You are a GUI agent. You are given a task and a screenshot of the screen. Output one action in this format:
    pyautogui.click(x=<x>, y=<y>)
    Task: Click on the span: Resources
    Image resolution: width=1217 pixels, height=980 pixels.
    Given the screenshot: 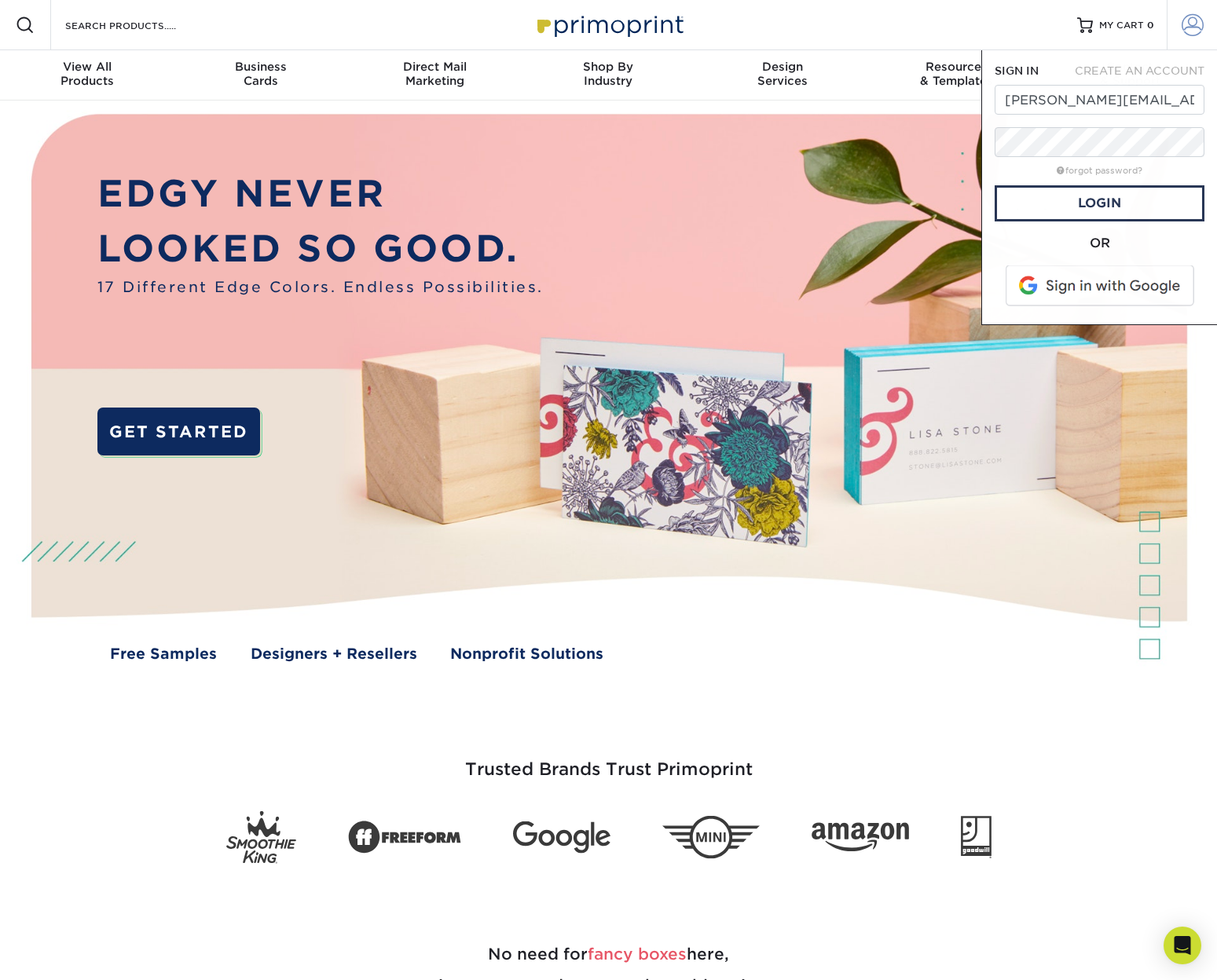 What is the action you would take?
    pyautogui.click(x=956, y=67)
    